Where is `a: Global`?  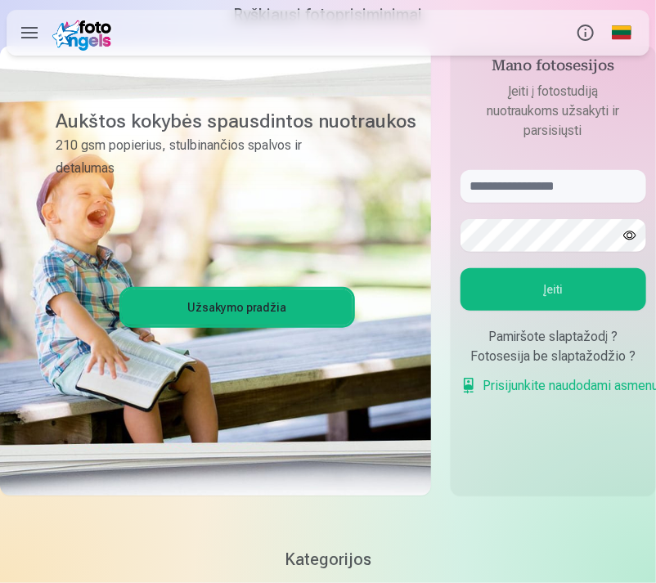 a: Global is located at coordinates (621, 33).